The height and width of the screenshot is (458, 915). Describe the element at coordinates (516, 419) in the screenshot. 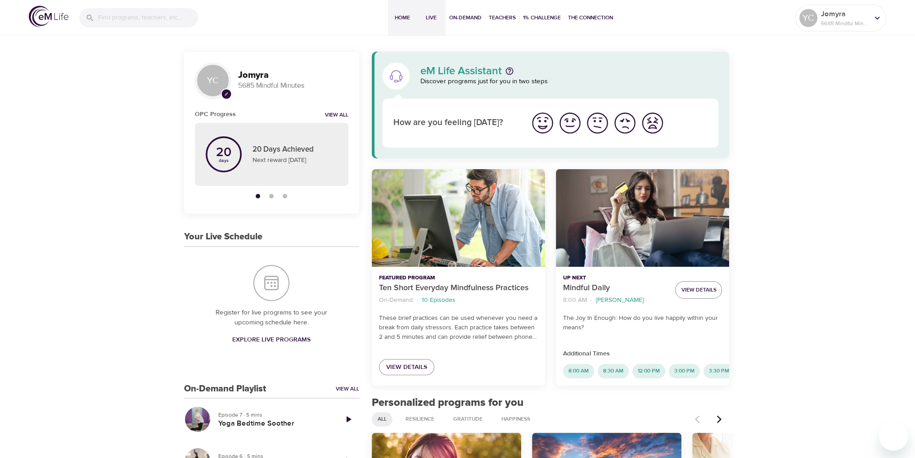

I see `span: Happiness` at that location.